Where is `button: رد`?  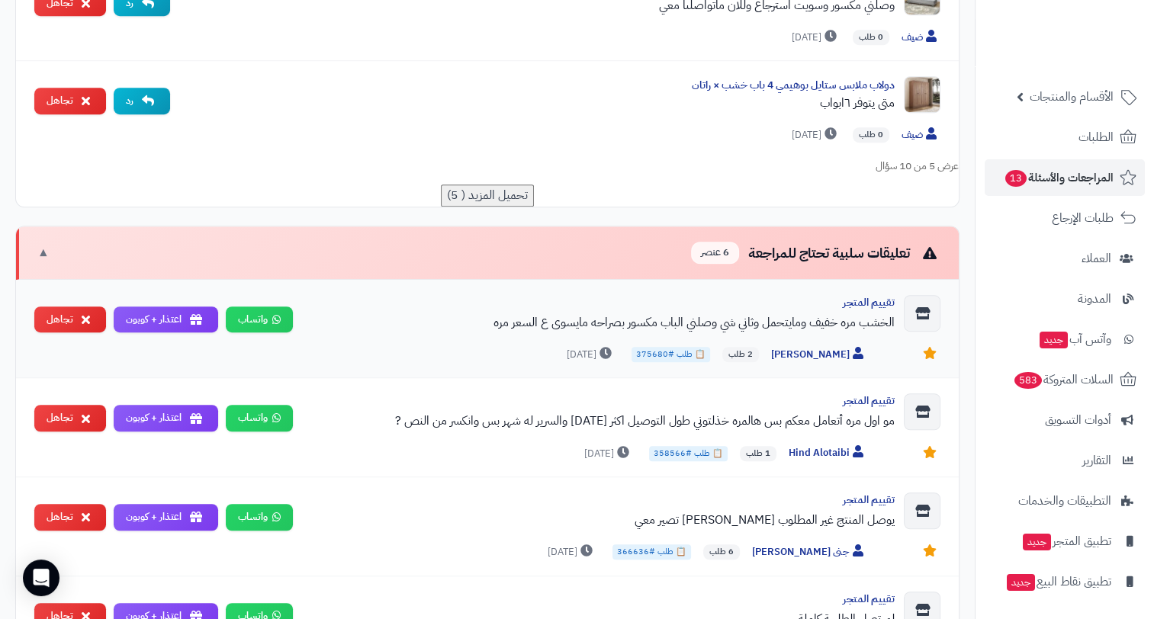
button: رد is located at coordinates (142, 101).